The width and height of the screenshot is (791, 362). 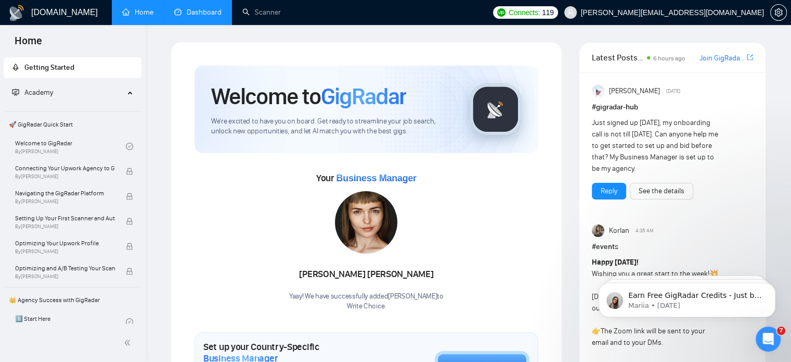 What do you see at coordinates (779, 12) in the screenshot?
I see `a: setting` at bounding box center [779, 12].